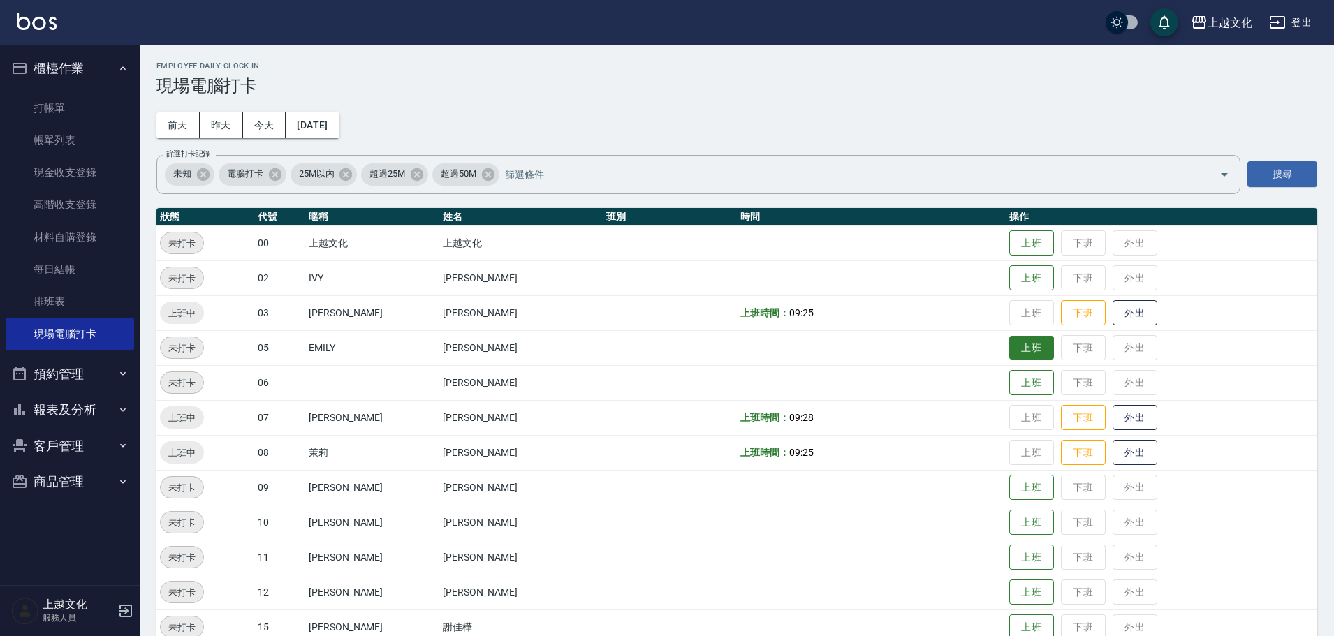 Image resolution: width=1334 pixels, height=636 pixels. What do you see at coordinates (279, 217) in the screenshot?
I see `th: 代號` at bounding box center [279, 217].